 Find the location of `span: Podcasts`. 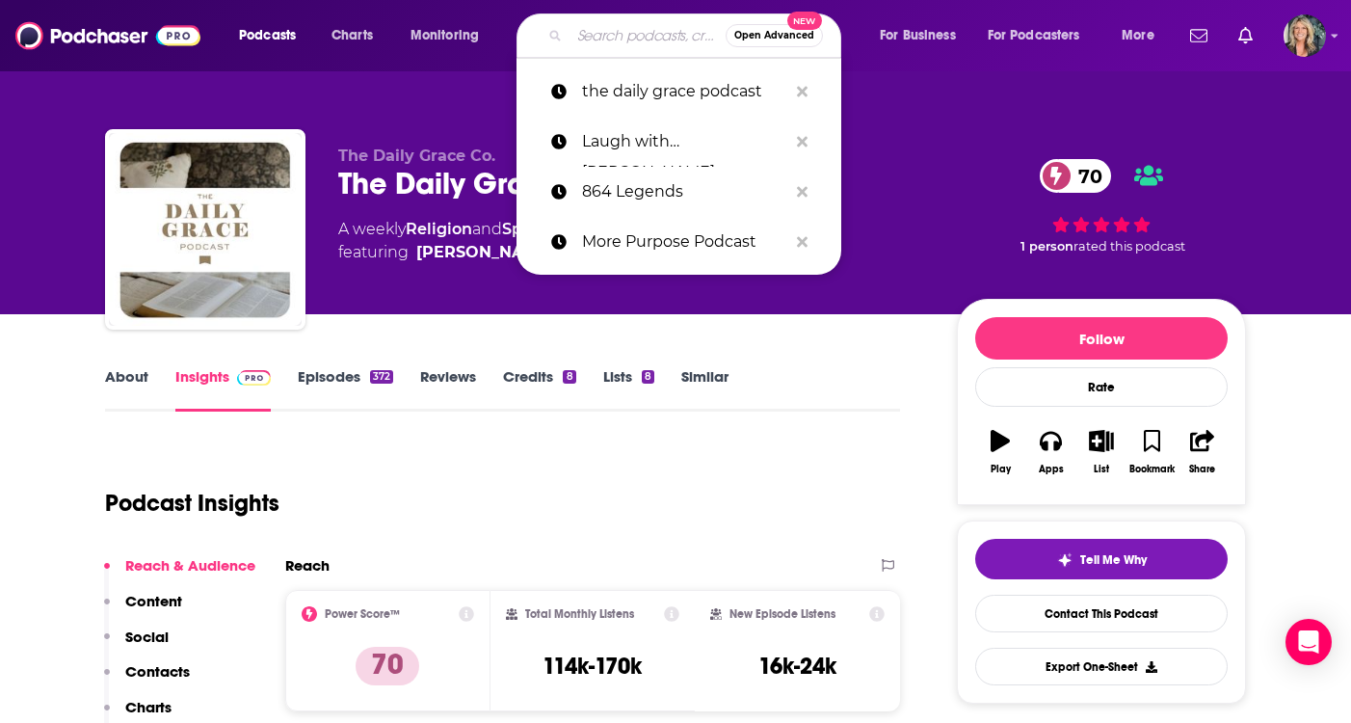

span: Podcasts is located at coordinates (267, 36).